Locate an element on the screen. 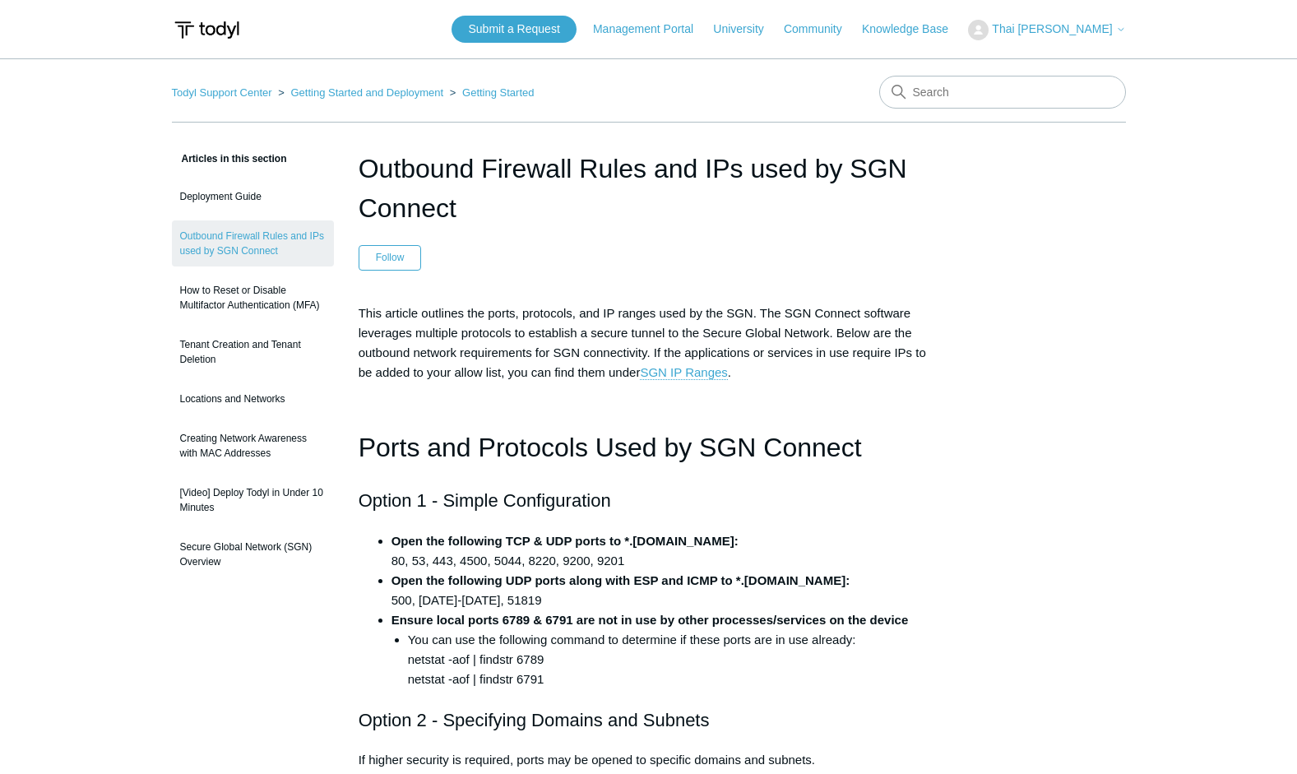 This screenshot has width=1297, height=774. a: Creating Network Awareness with MAC Addresses is located at coordinates (252, 446).